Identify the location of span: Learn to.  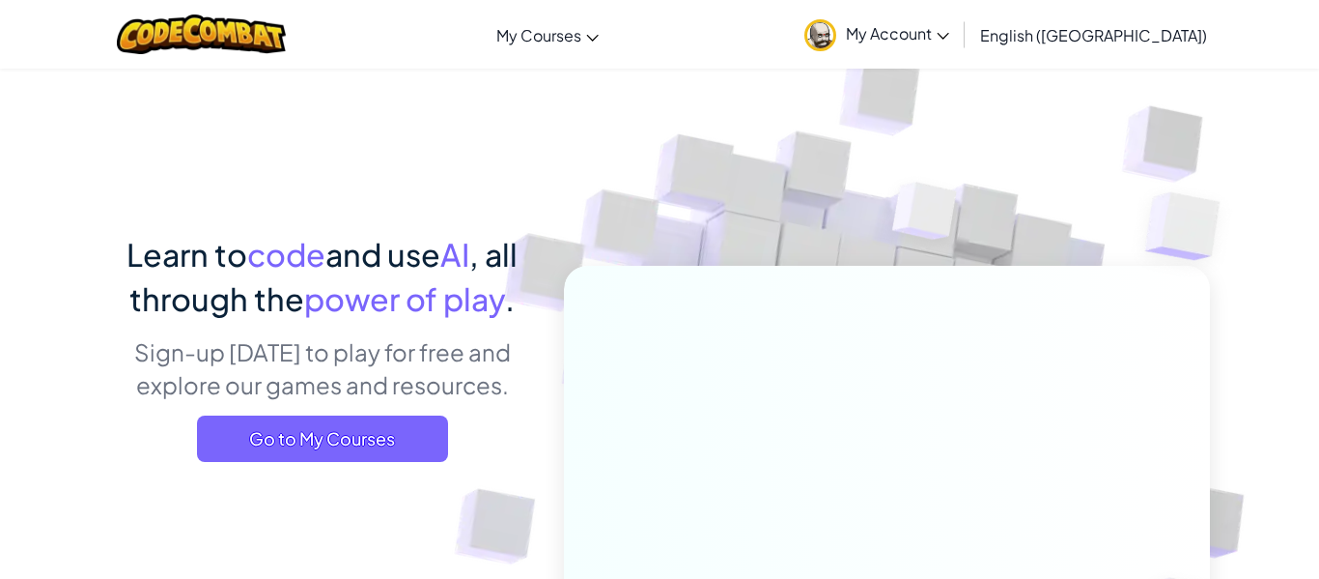
(186, 254).